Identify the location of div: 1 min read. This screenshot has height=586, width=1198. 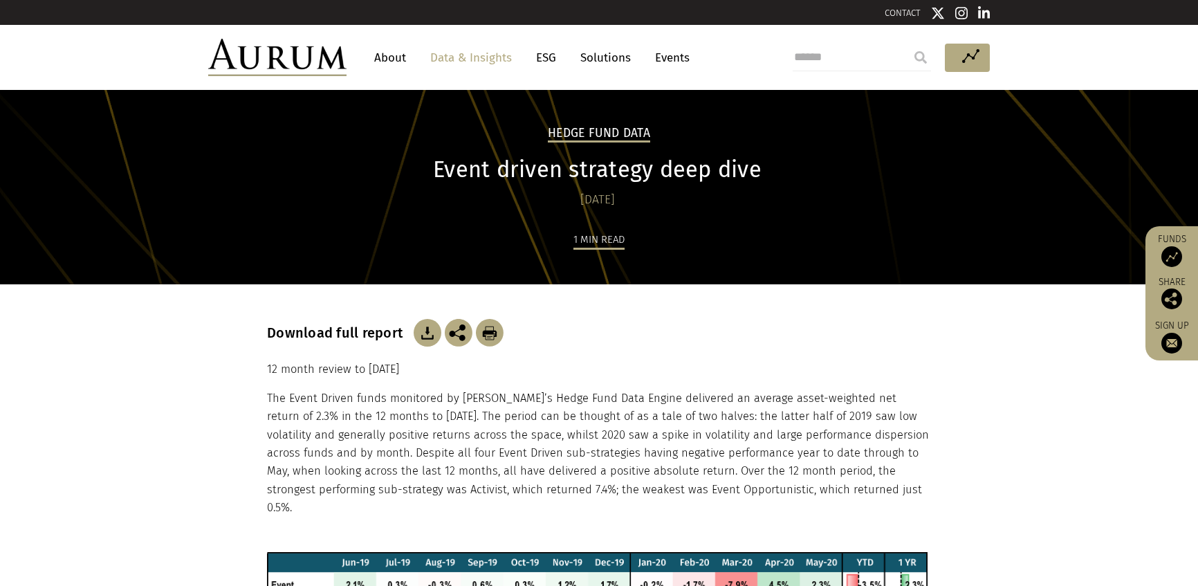
(599, 240).